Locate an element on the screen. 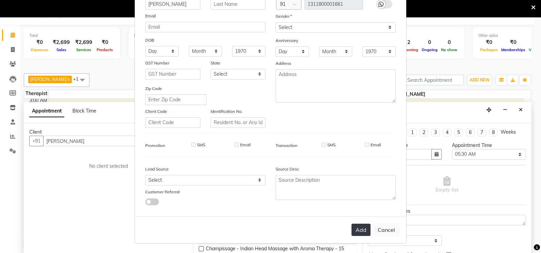 The image size is (541, 253). input: Client Code is located at coordinates (173, 122).